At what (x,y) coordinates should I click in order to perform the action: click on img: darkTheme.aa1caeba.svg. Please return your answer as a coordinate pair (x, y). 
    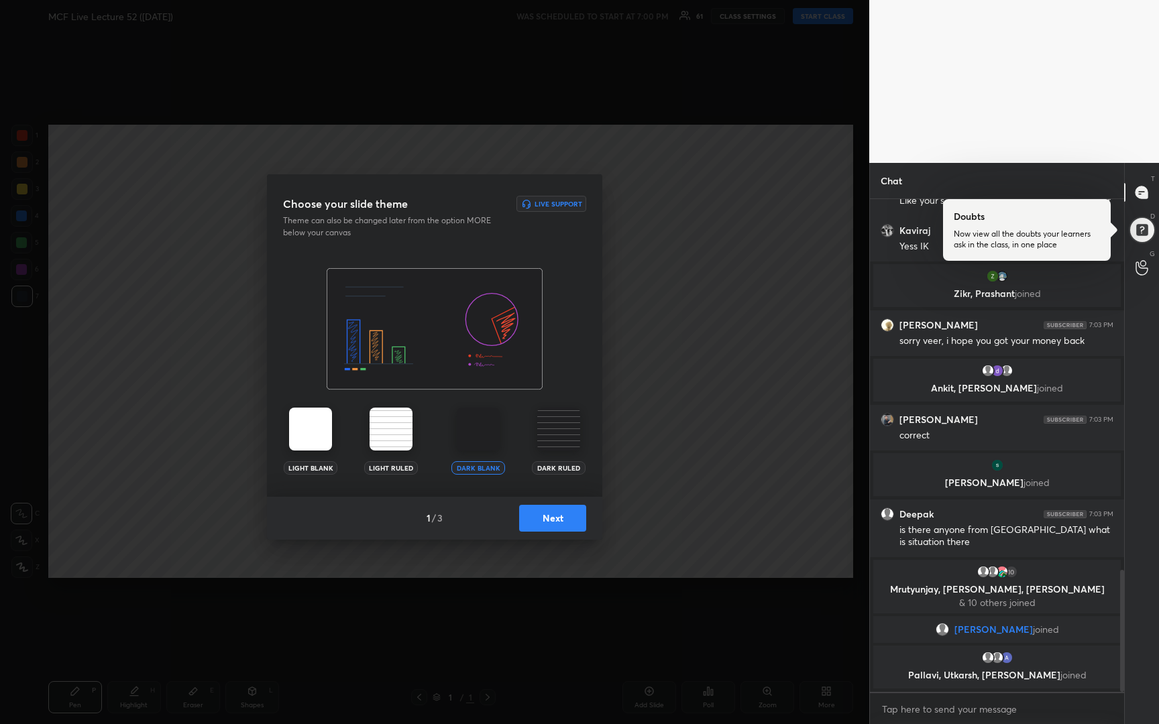
    Looking at the image, I should click on (478, 429).